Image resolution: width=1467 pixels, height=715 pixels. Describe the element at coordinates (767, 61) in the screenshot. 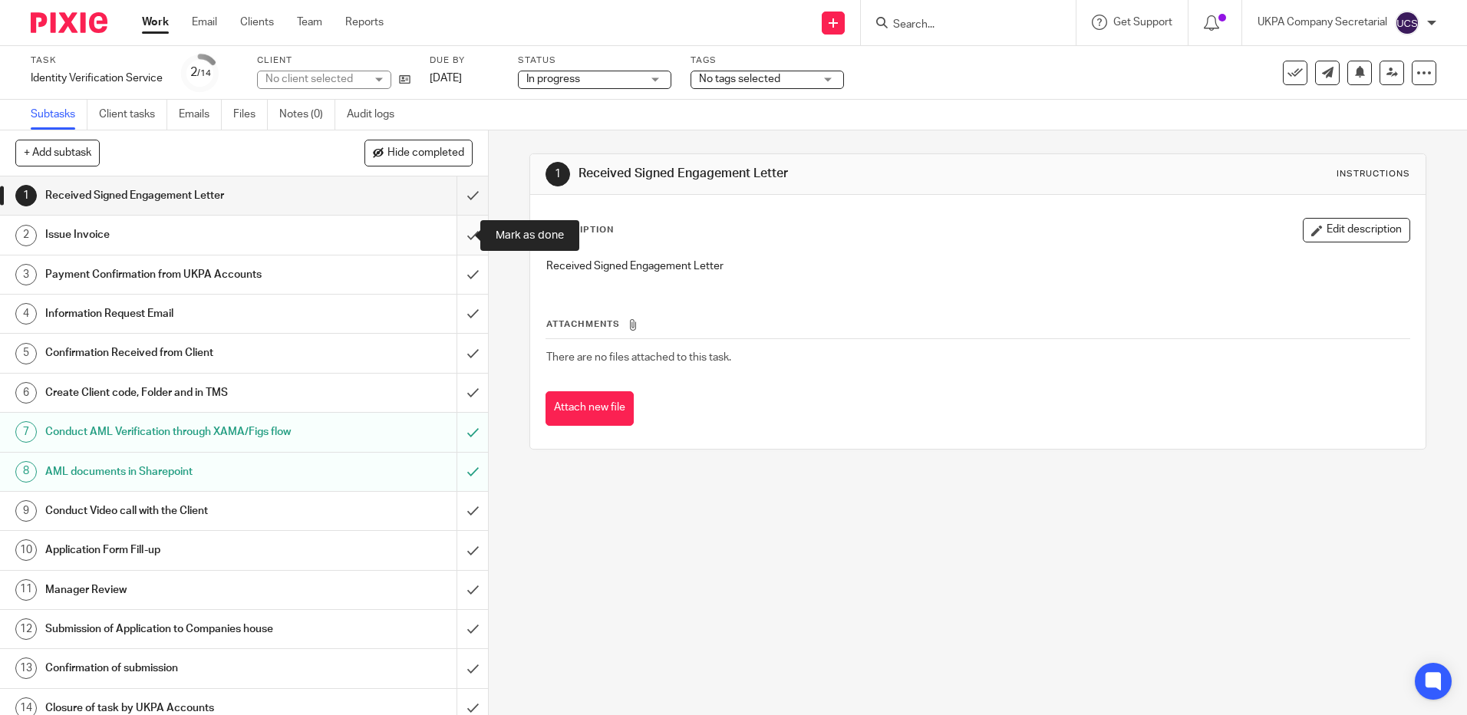

I see `label: Tags` at that location.